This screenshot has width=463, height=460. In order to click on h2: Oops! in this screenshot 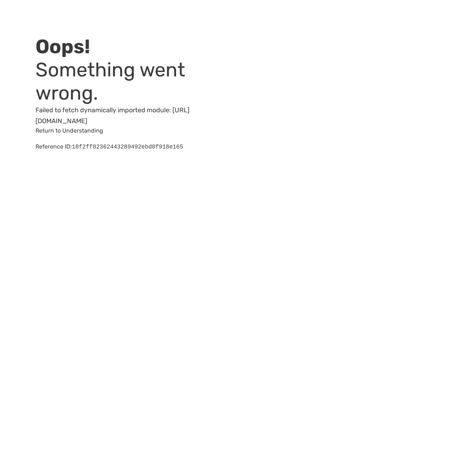, I will do `click(125, 47)`.